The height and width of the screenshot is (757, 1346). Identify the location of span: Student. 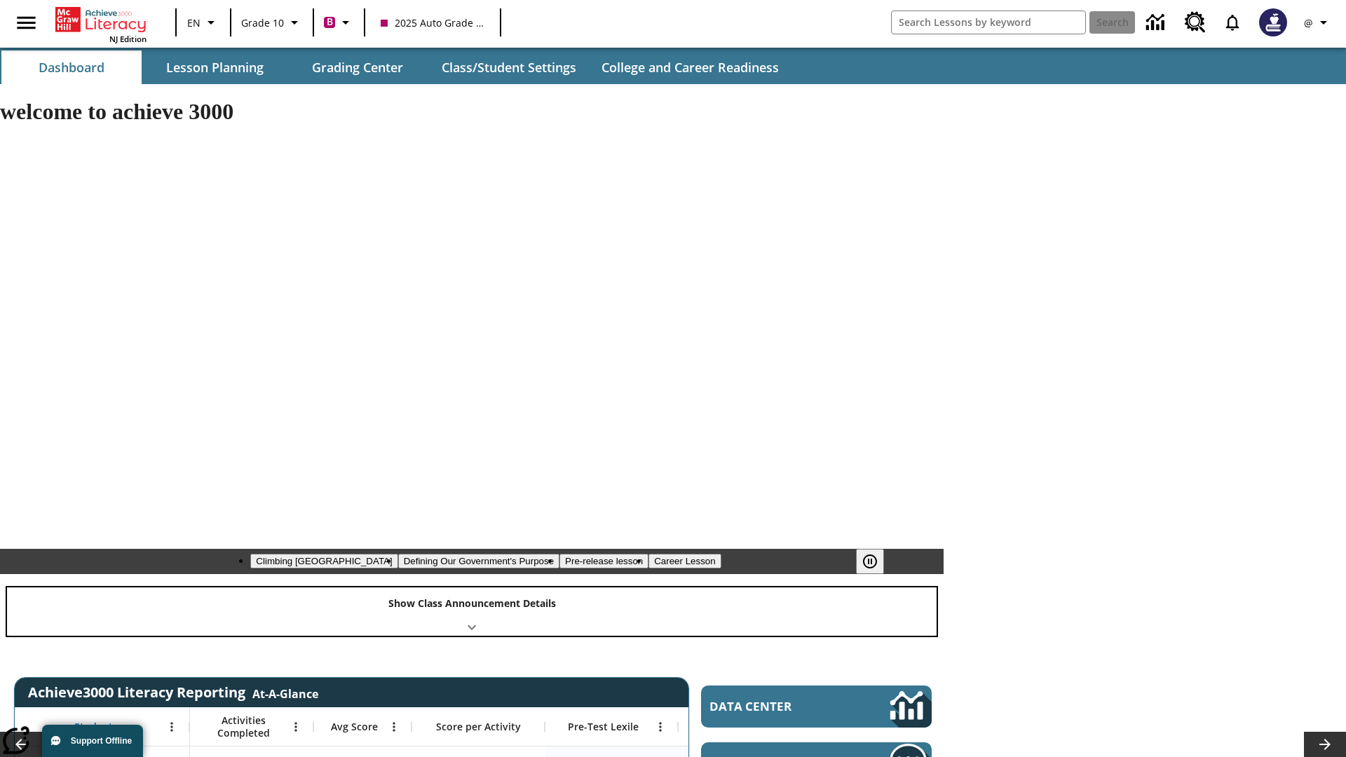
(93, 727).